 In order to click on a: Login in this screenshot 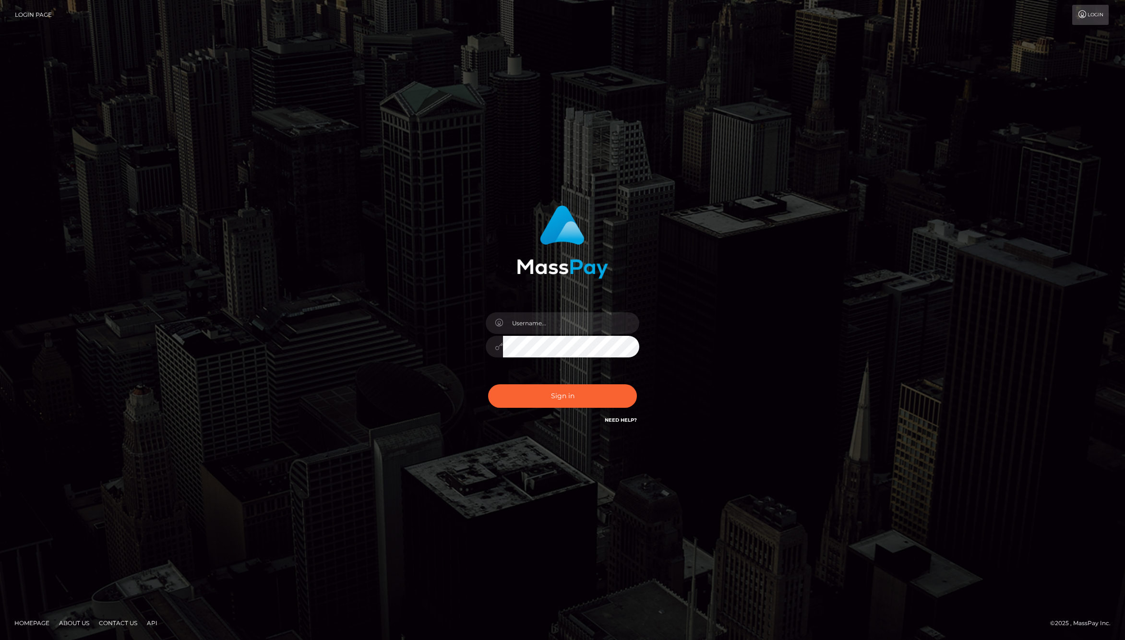, I will do `click(1090, 15)`.